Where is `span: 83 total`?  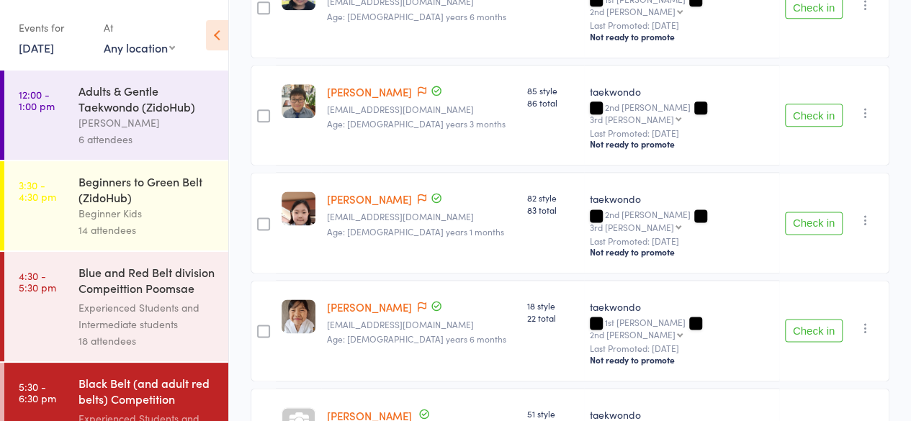 span: 83 total is located at coordinates (552, 210).